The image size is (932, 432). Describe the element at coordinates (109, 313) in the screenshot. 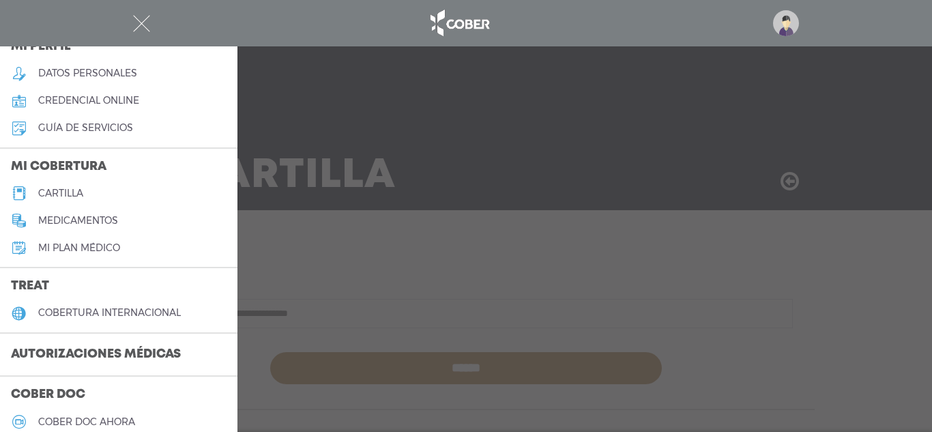

I see `h5: cobertura internacional` at that location.